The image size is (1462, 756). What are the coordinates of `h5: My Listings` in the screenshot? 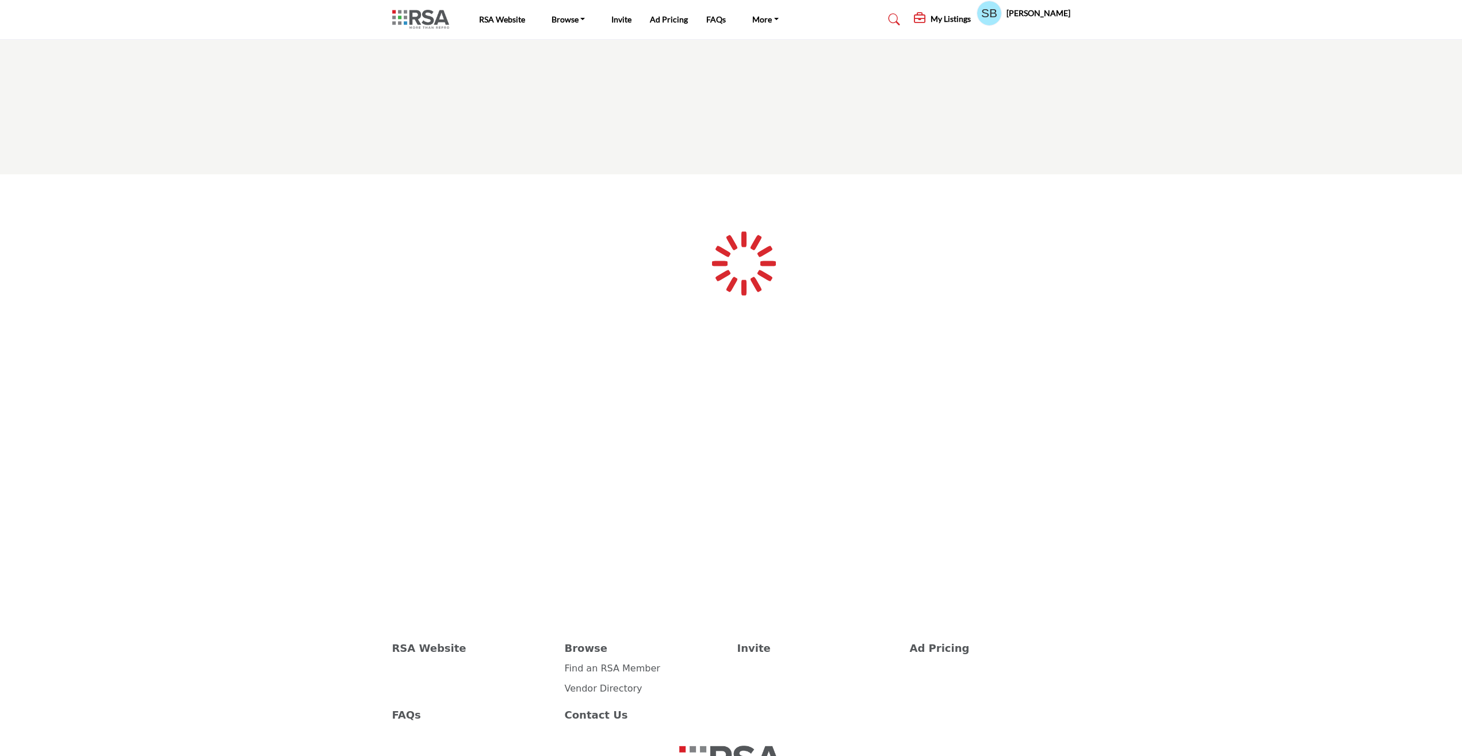 It's located at (951, 19).